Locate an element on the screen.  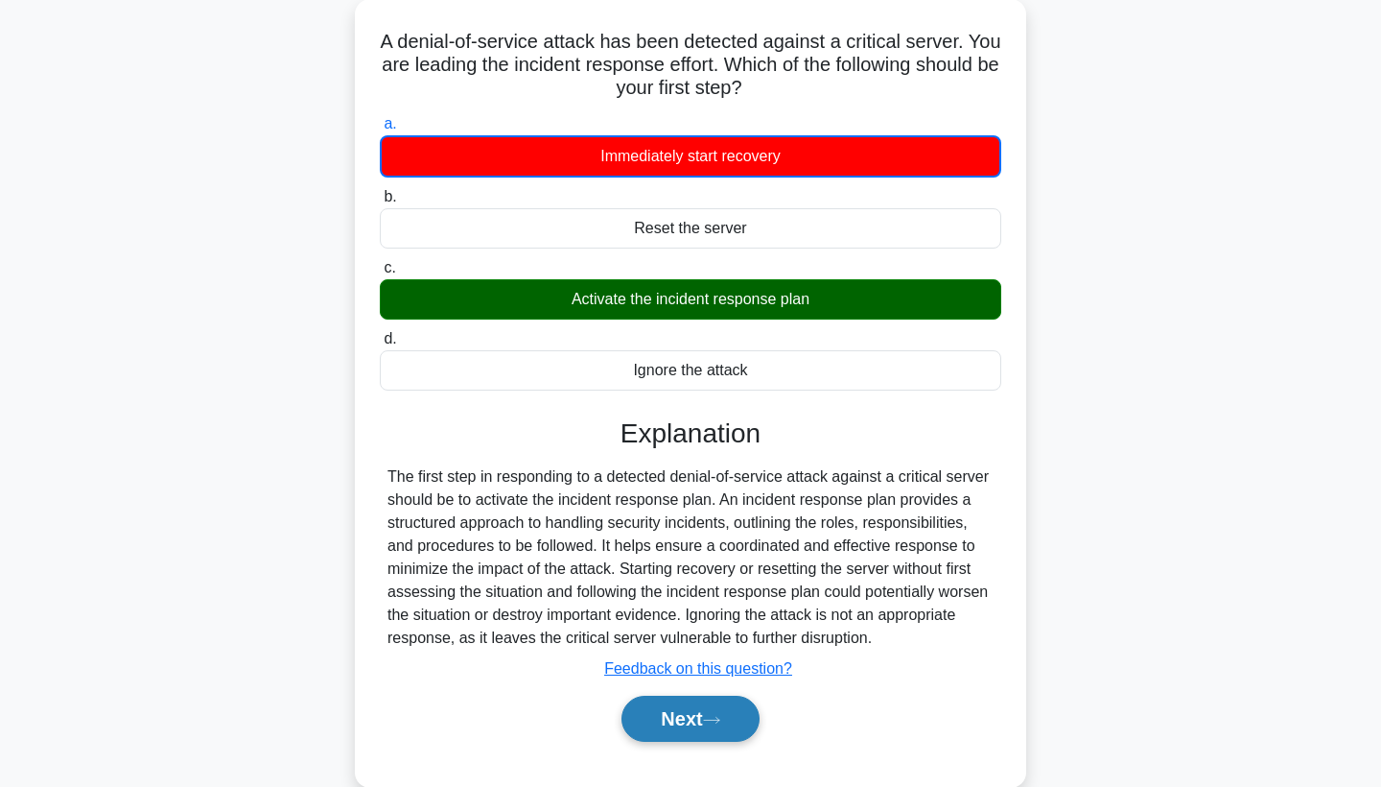
div: The first step in responding to a detected denial-of-service attack against a critical server sho... is located at coordinates (691, 557).